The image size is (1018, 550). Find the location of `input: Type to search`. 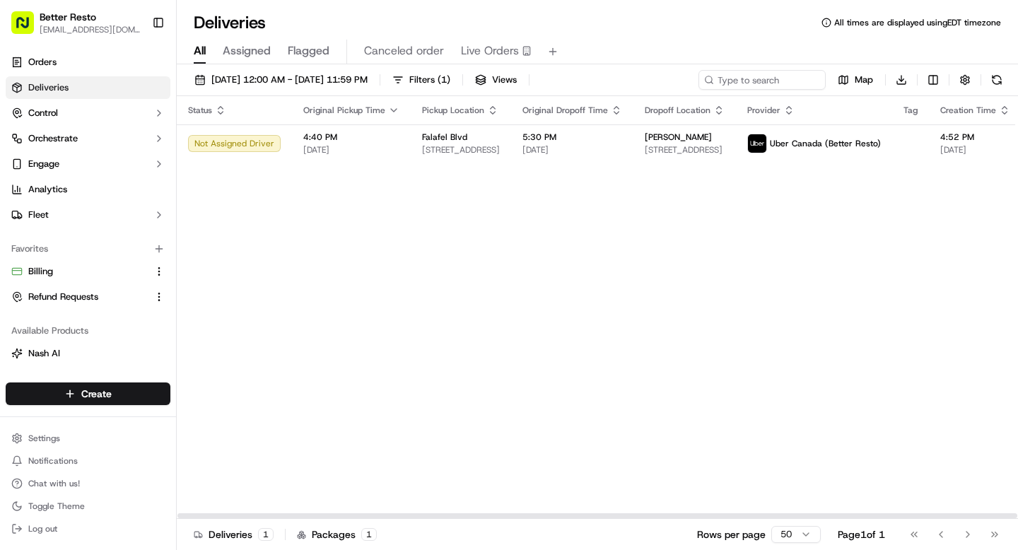

input: Type to search is located at coordinates (762, 80).